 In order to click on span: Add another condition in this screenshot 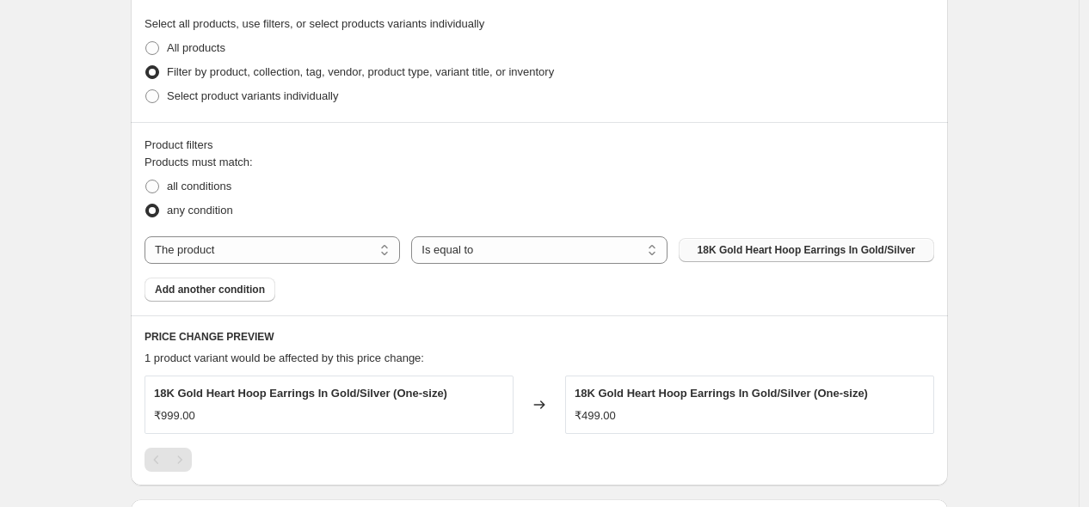, I will do `click(210, 290)`.